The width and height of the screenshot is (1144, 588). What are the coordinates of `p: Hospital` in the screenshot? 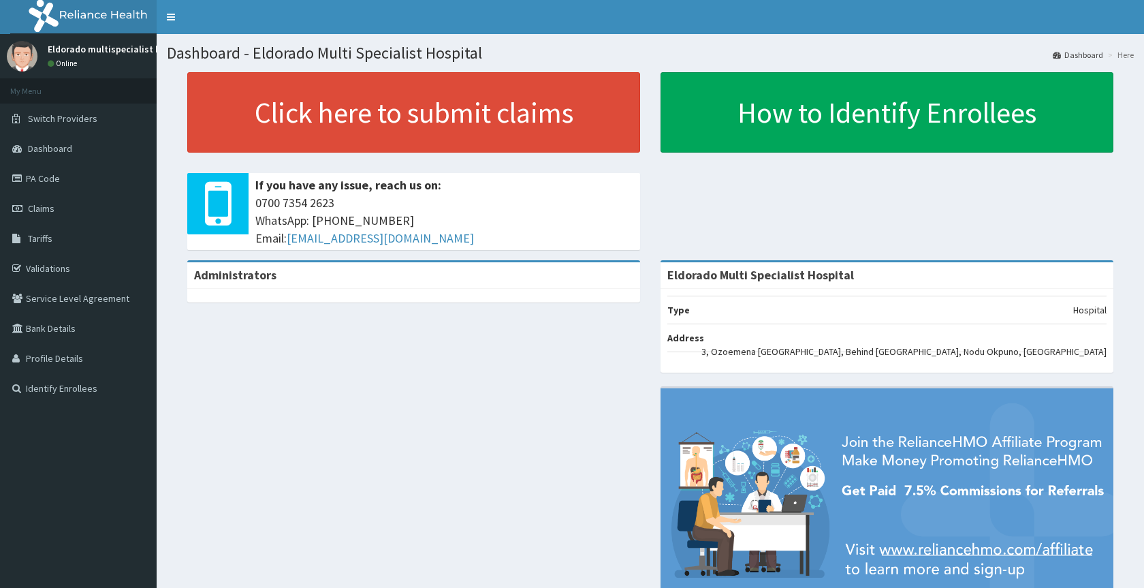 It's located at (1089, 310).